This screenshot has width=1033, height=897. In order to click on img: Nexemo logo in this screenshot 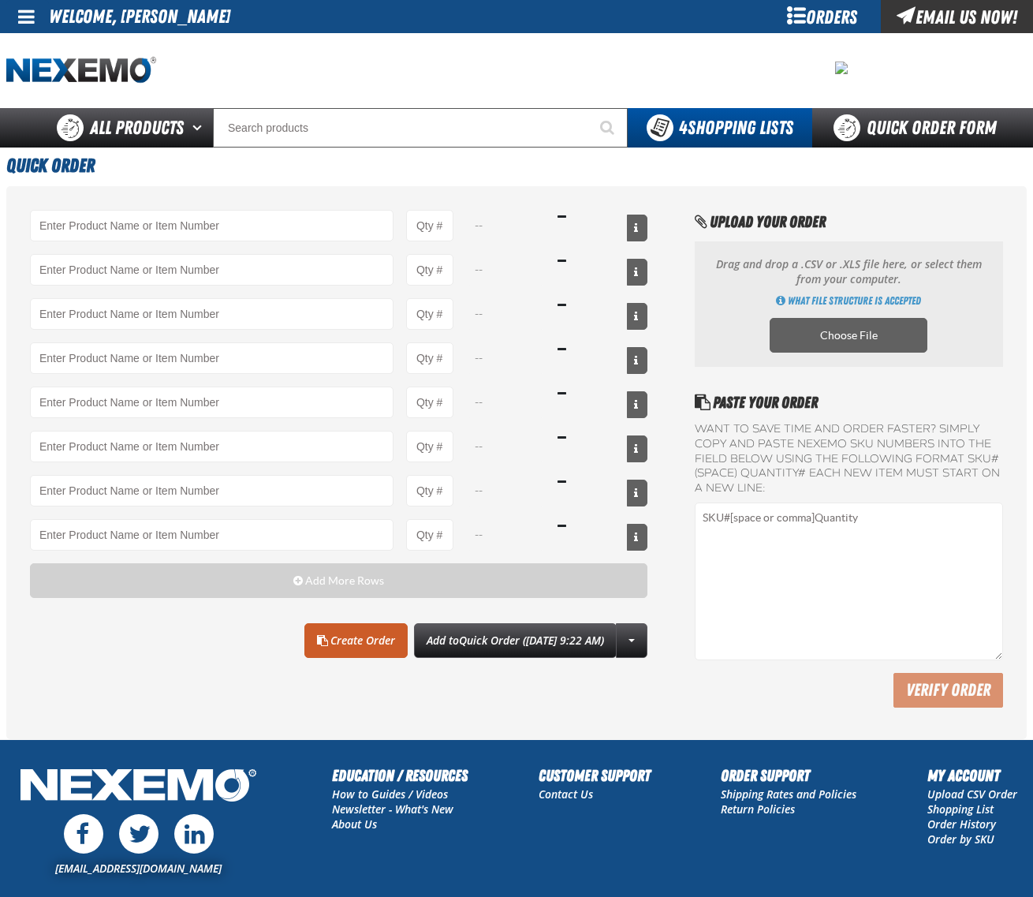, I will do `click(81, 70)`.